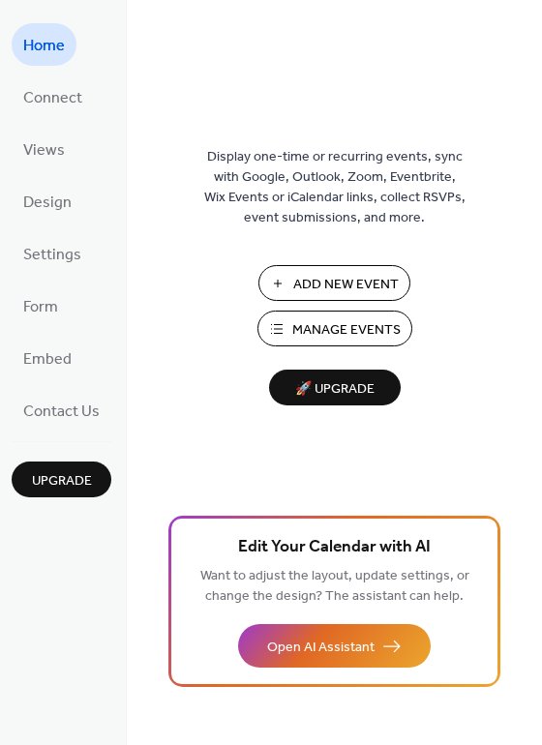 This screenshot has width=542, height=745. Describe the element at coordinates (335, 328) in the screenshot. I see `button: Manage Events` at that location.